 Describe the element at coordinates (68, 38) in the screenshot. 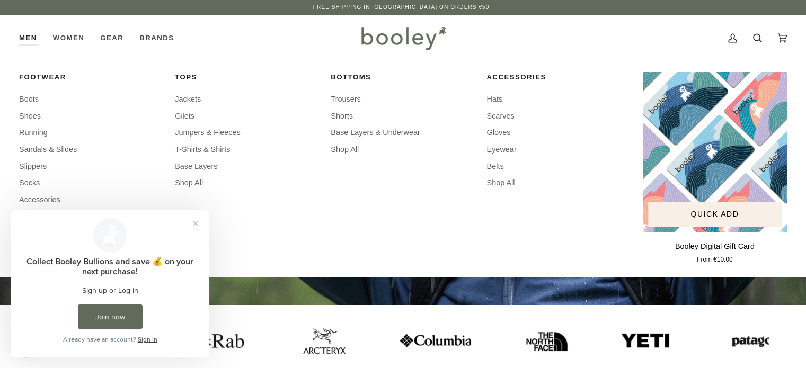

I see `span: Women` at that location.